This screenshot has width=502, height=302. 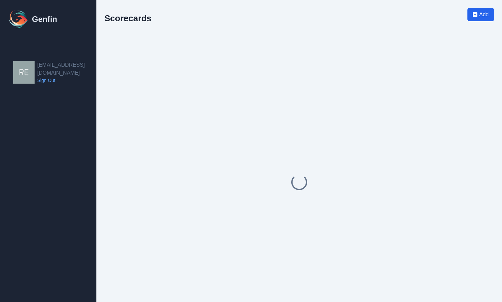 I want to click on h1: Genfin, so click(x=45, y=19).